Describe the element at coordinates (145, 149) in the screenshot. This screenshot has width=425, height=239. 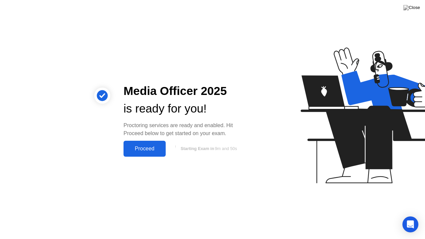
I see `div: Proceed` at that location.